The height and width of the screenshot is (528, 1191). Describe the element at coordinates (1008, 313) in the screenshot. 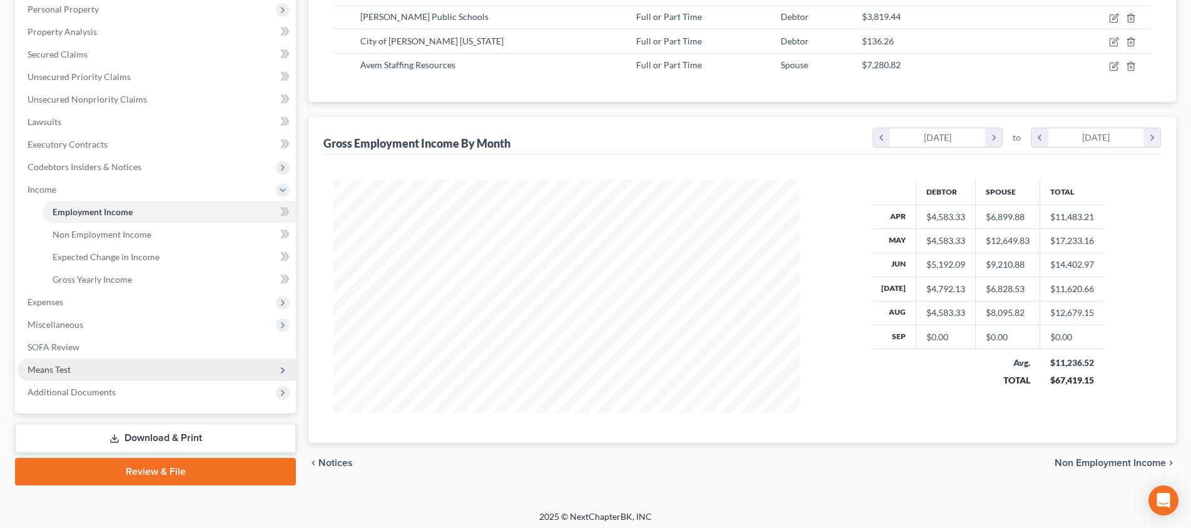

I see `div: $8,095.82` at that location.